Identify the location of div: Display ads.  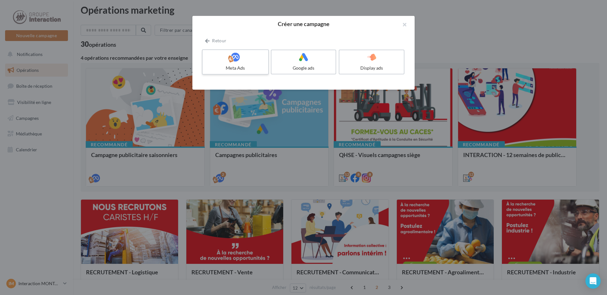
(371, 68).